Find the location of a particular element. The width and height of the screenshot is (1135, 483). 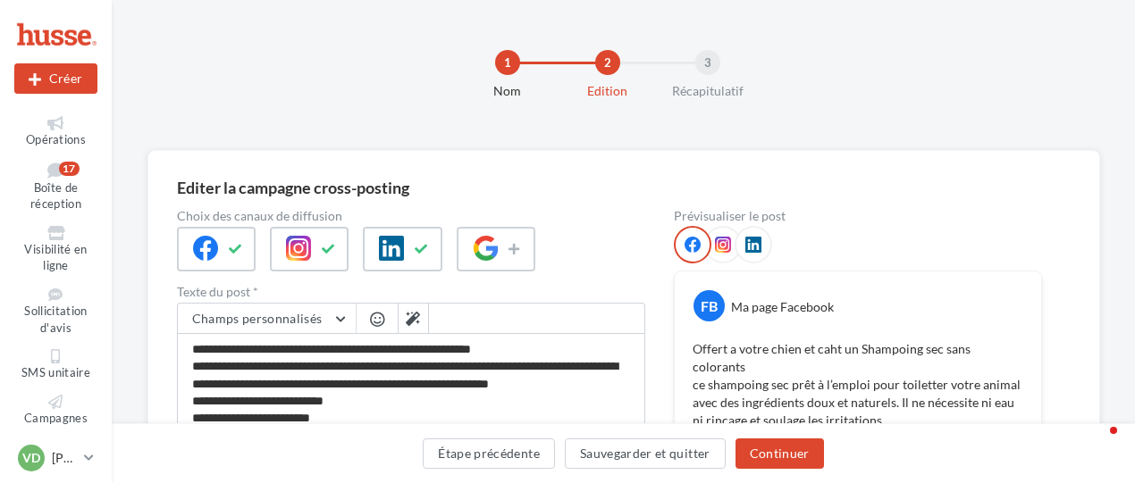

div: 3 is located at coordinates (708, 63).